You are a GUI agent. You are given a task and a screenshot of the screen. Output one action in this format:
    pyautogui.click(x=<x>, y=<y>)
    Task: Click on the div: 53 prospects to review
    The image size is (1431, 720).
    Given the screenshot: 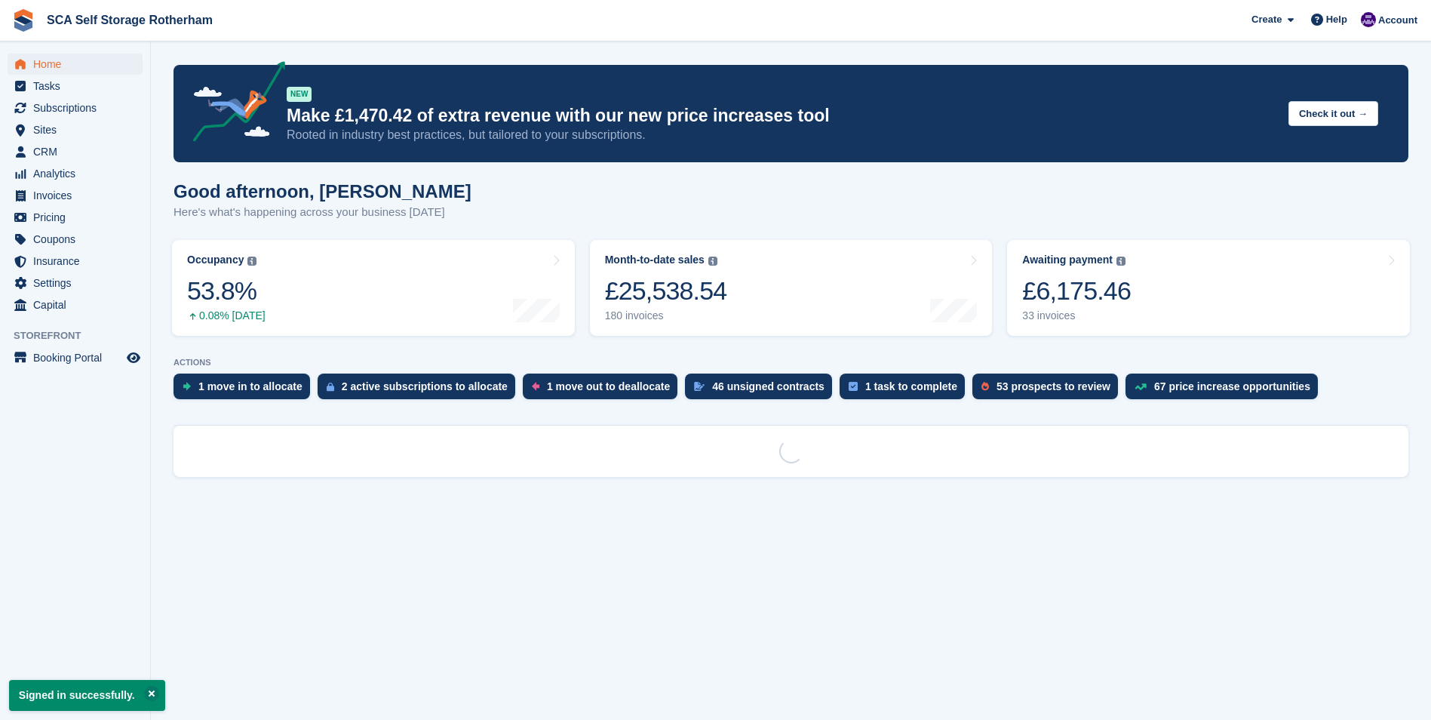 What is the action you would take?
    pyautogui.click(x=1053, y=386)
    